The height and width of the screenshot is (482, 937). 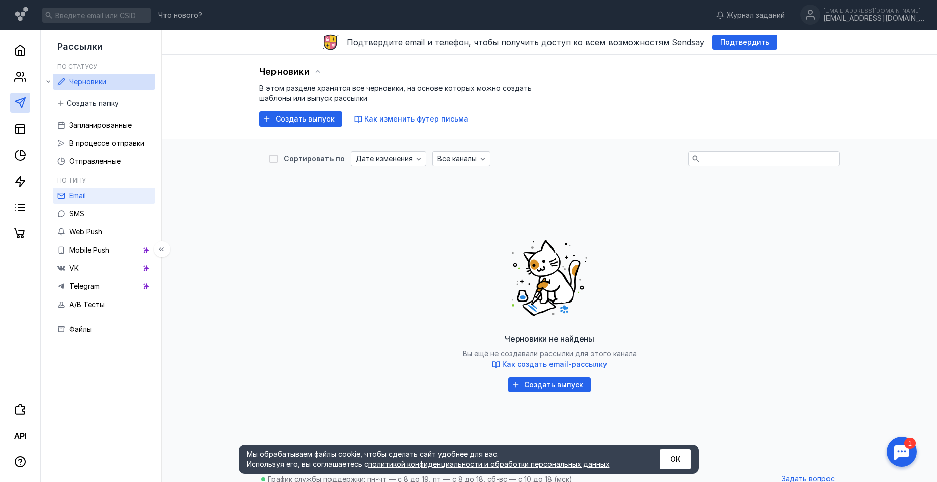 What do you see at coordinates (106, 143) in the screenshot?
I see `span: В процессе отправки` at bounding box center [106, 143].